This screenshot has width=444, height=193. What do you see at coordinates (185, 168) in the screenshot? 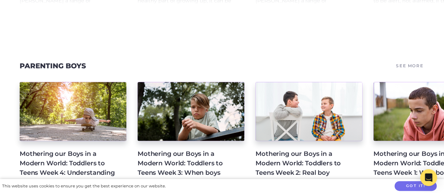
I see `h4: Mothering our Boys in a Modern World: Toddlers to Teens Week 3: When boys muck up Live Q&A` at bounding box center [185, 168].